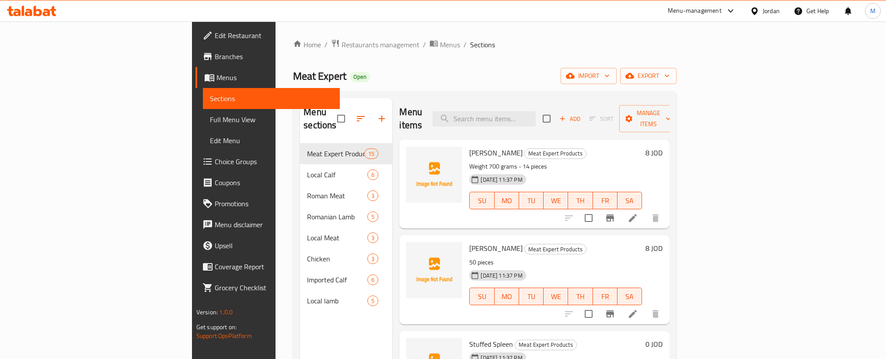  I want to click on button: TH, so click(580, 296).